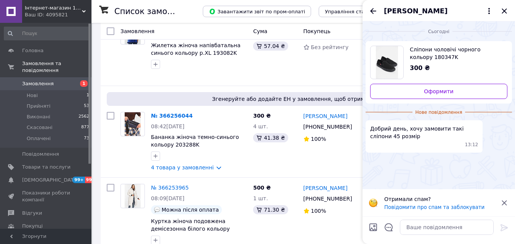 This screenshot has width=515, height=244. What do you see at coordinates (424, 133) in the screenshot?
I see `span: Добрий день, хочу замовити такі сліпони 45 розмір` at bounding box center [424, 133].